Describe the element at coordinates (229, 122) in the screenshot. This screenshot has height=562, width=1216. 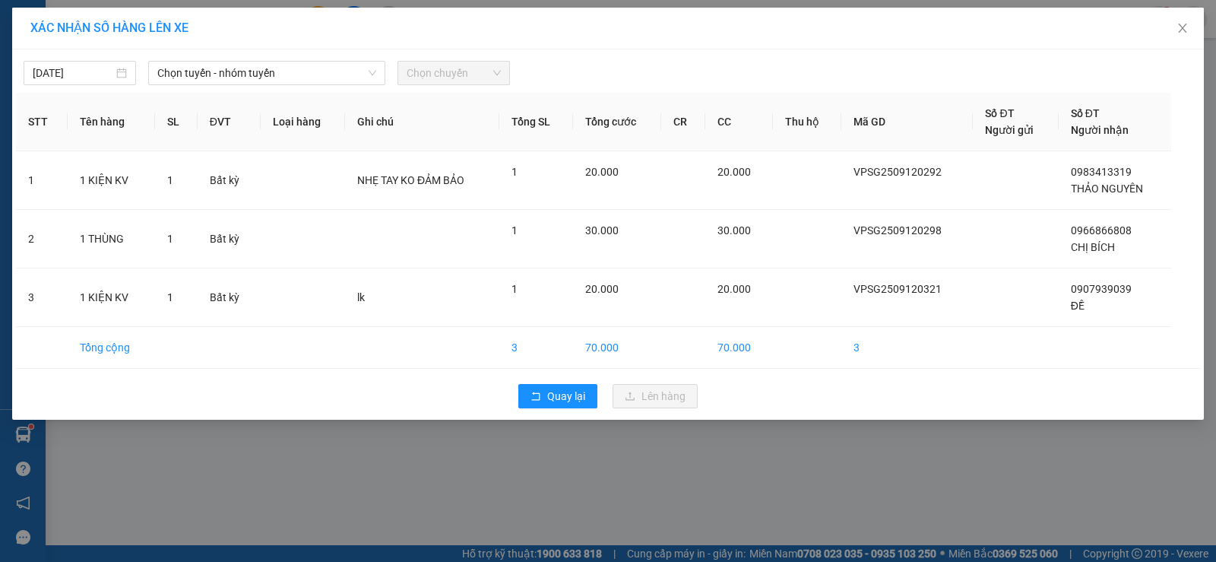
I see `th: ĐVT` at that location.